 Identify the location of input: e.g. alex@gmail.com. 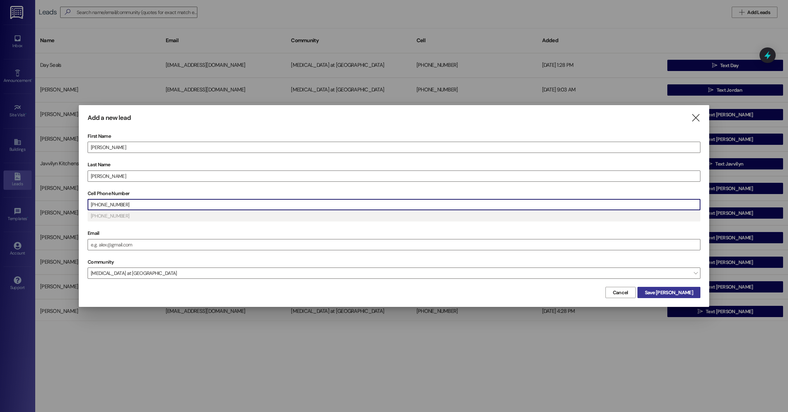
(394, 245).